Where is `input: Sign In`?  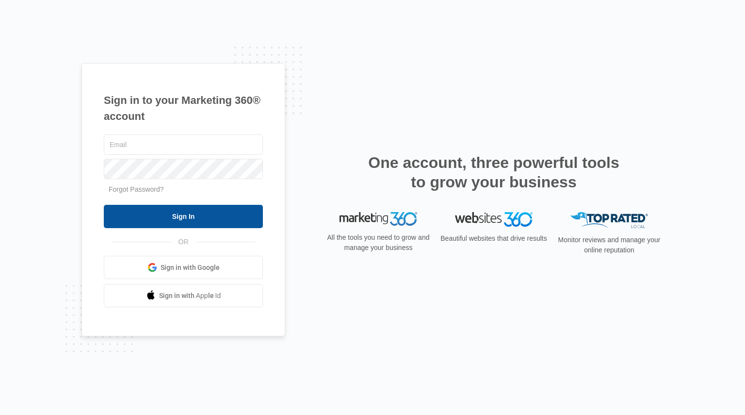 input: Sign In is located at coordinates (183, 216).